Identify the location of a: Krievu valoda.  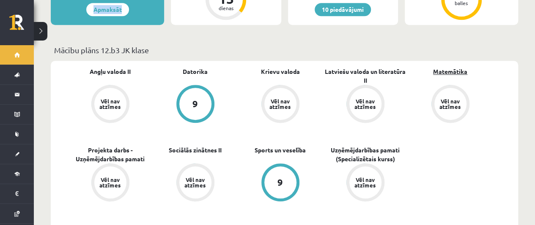
(280, 71).